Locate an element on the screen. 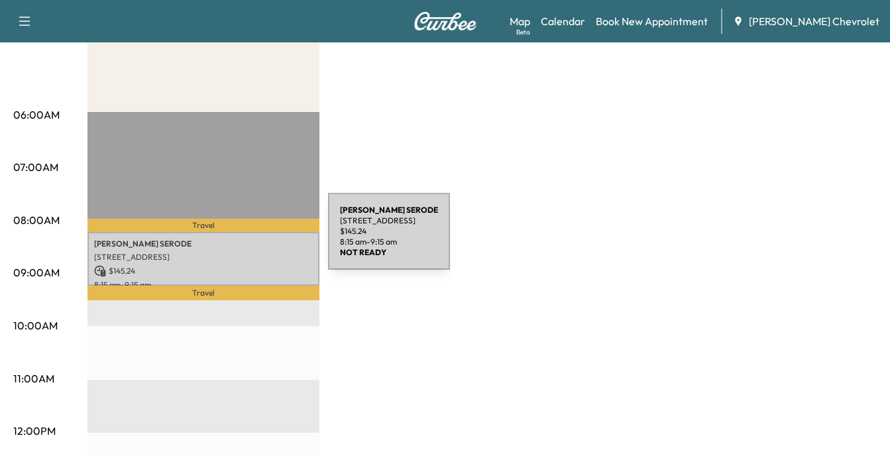  p: 08:00AM is located at coordinates (36, 220).